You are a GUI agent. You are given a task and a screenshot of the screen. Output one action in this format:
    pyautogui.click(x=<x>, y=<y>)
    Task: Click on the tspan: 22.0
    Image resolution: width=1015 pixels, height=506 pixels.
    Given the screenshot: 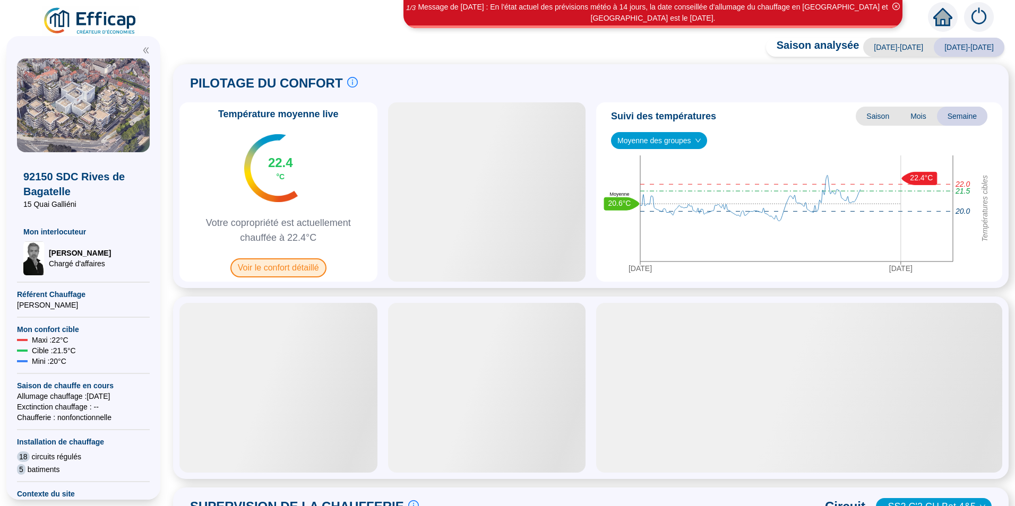 What is the action you would take?
    pyautogui.click(x=962, y=184)
    